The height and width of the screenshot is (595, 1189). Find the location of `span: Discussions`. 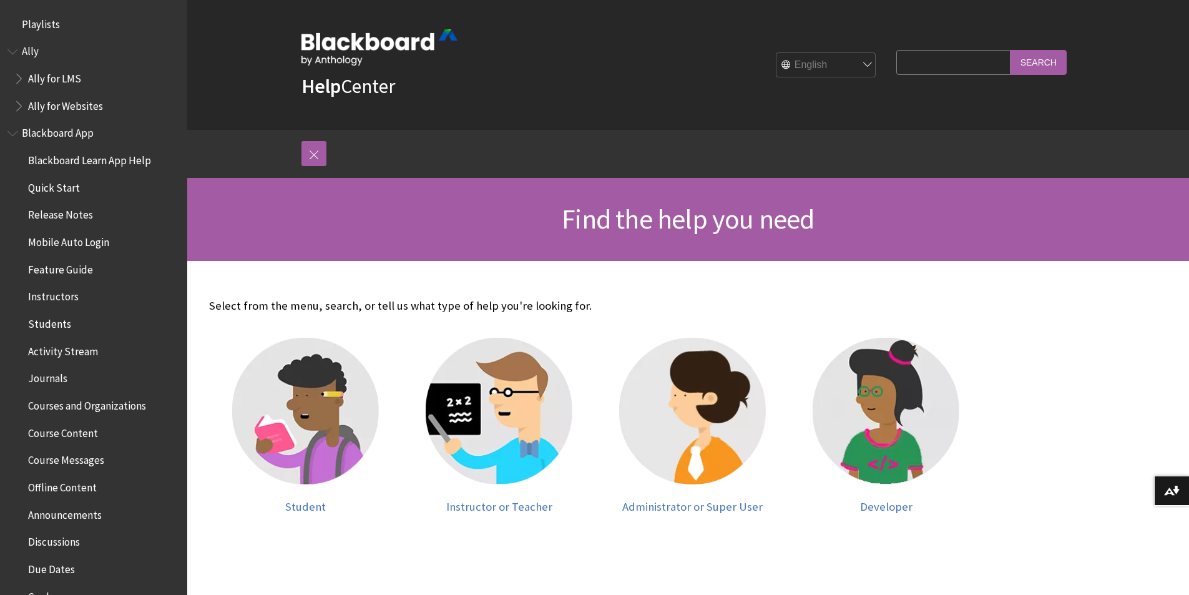

span: Discussions is located at coordinates (54, 539).